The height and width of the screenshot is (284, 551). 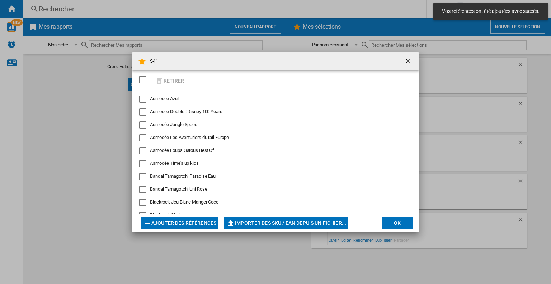 What do you see at coordinates (184, 202) in the screenshot?
I see `span: Blackrock Jeu Blanc Manger Coco` at bounding box center [184, 202].